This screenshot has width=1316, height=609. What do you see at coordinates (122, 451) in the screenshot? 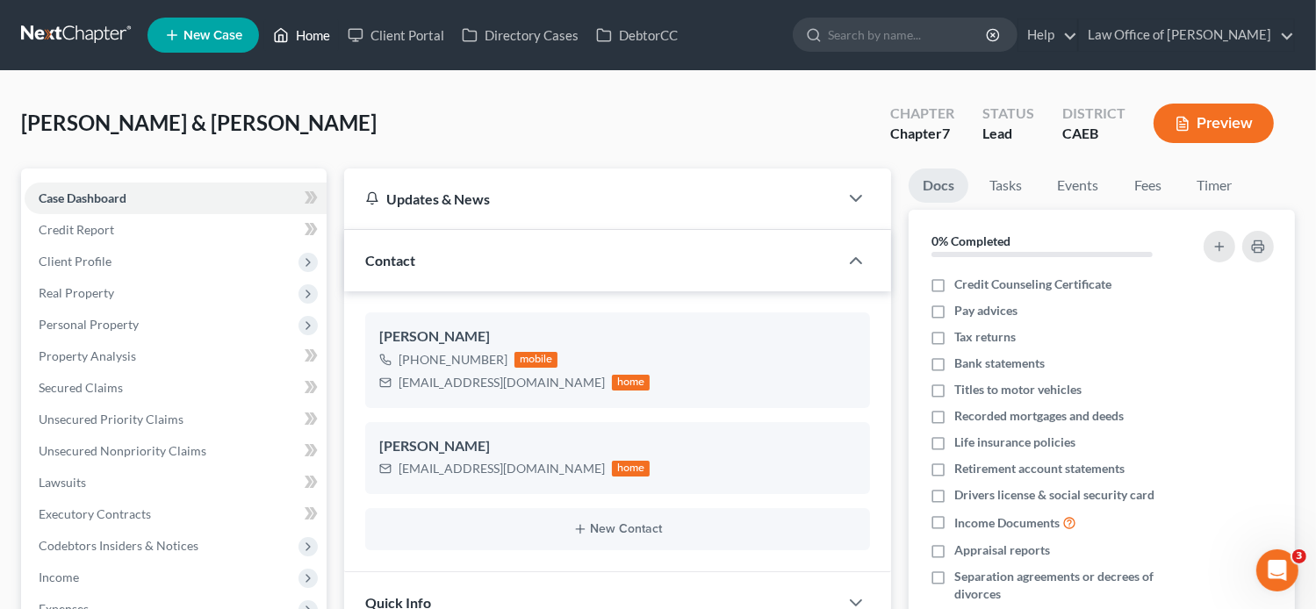
I see `span: Unsecured Nonpriority Claims` at bounding box center [122, 451].